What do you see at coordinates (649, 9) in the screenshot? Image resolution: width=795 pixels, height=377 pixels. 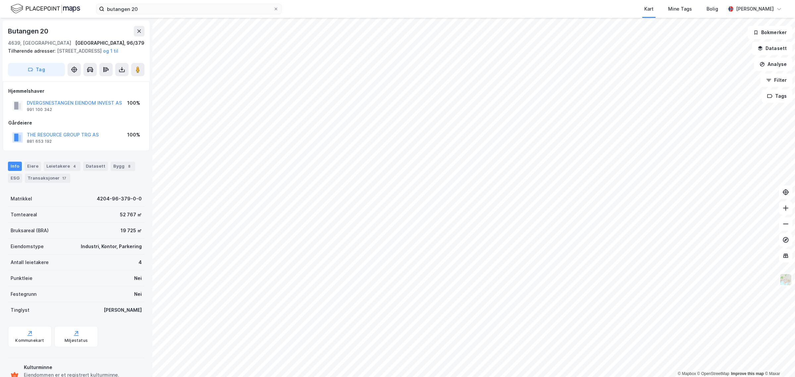 I see `div: Kart` at bounding box center [649, 9].